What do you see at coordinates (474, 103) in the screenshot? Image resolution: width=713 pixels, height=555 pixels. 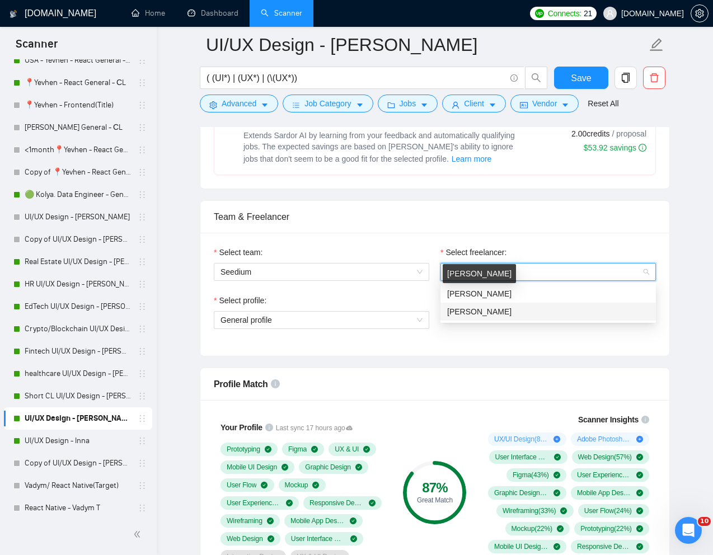 I see `button: userClientcaret-down` at bounding box center [474, 103].